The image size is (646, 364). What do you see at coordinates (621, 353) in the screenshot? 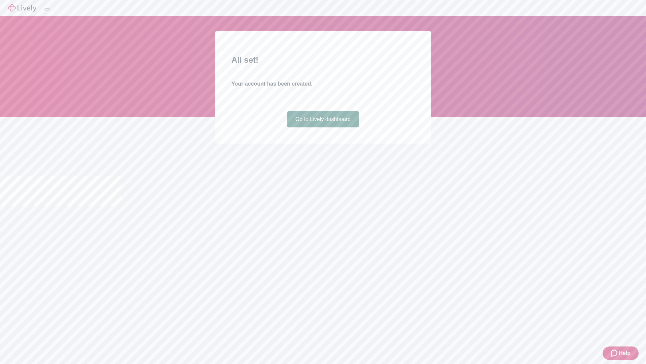
I see `button: Zendesk support iconHelp` at bounding box center [621, 353].